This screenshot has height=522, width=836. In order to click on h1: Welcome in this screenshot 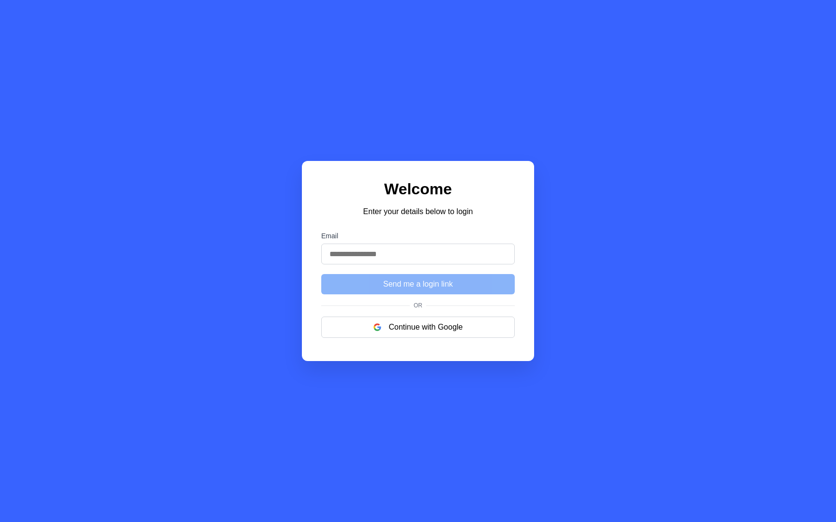, I will do `click(418, 189)`.